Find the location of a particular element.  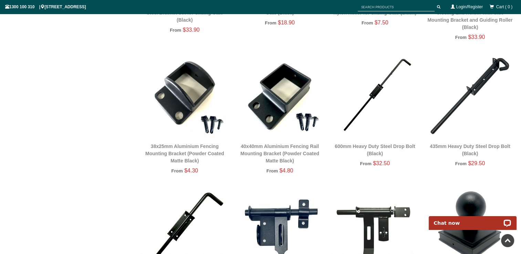

span: $32.50 is located at coordinates (381, 163).